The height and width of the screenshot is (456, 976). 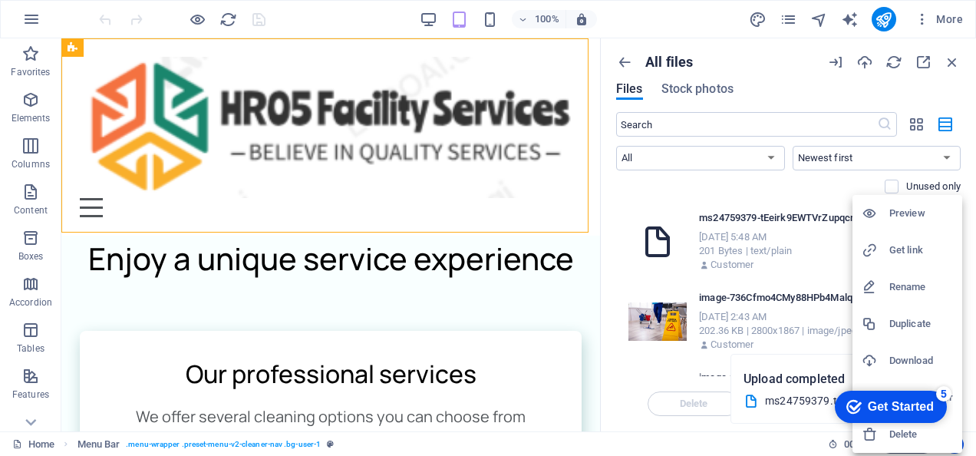 What do you see at coordinates (921, 287) in the screenshot?
I see `h6: Rename` at bounding box center [921, 287].